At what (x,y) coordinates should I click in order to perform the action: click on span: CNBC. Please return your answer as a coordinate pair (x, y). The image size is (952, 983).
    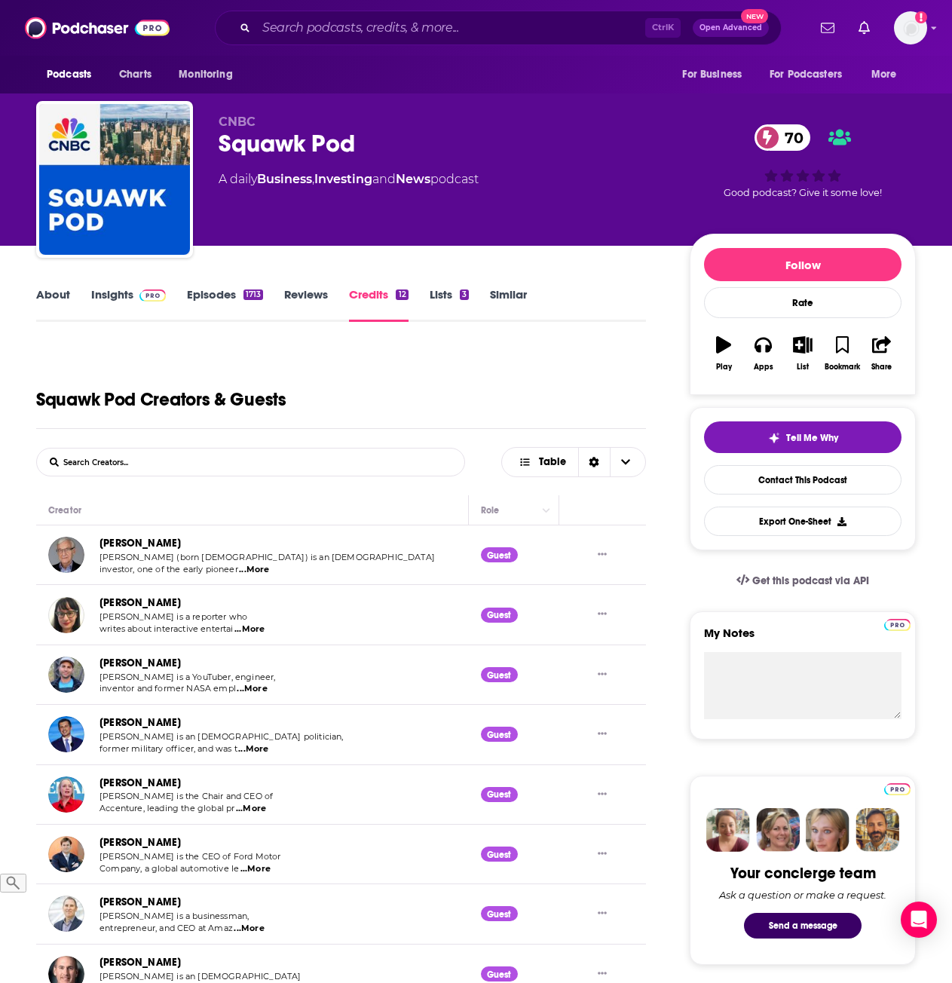
    Looking at the image, I should click on (237, 121).